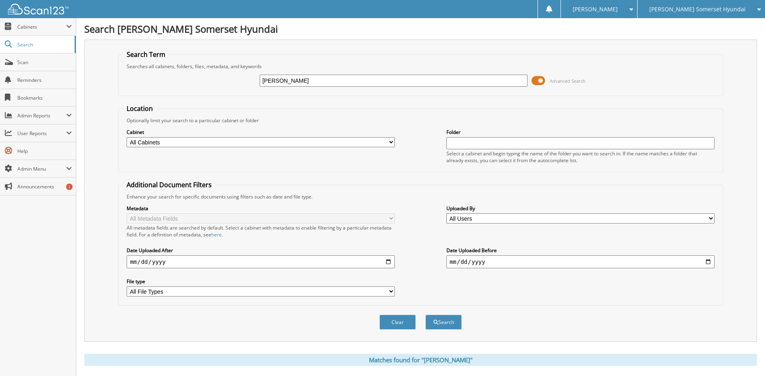 The height and width of the screenshot is (376, 765). Describe the element at coordinates (580, 208) in the screenshot. I see `label: Uploaded By` at that location.